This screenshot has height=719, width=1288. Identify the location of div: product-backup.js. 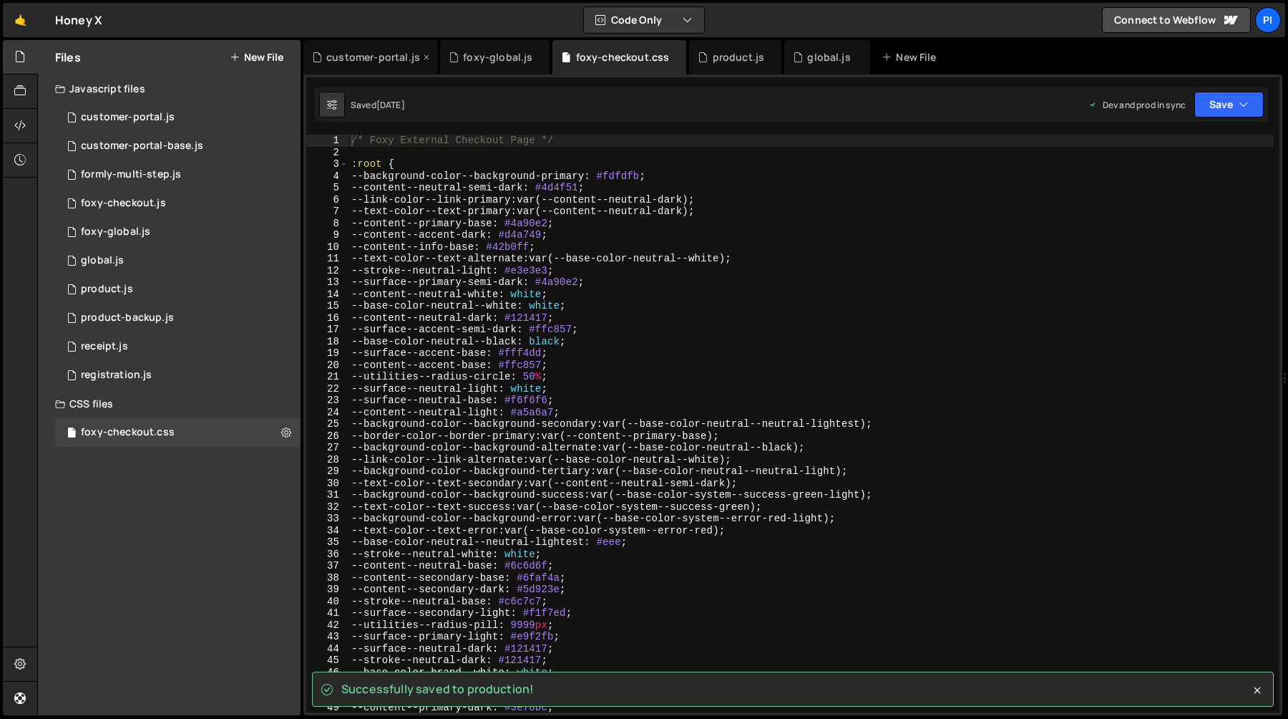
(127, 318).